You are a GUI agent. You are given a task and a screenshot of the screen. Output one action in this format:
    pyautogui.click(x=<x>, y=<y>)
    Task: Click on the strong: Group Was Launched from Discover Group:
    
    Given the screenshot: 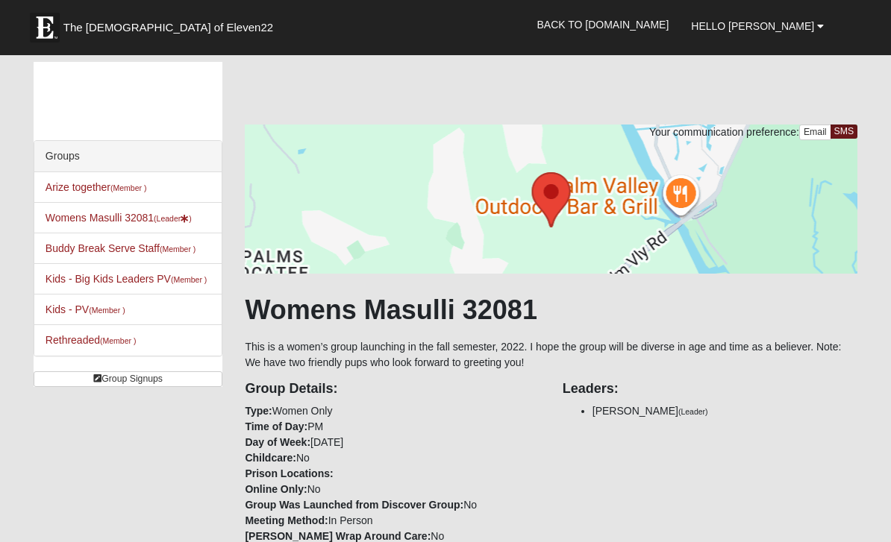 What is the action you would take?
    pyautogui.click(x=354, y=505)
    